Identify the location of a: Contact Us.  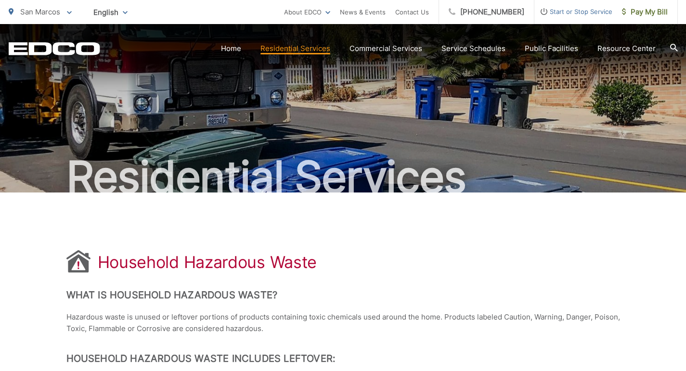
(412, 12).